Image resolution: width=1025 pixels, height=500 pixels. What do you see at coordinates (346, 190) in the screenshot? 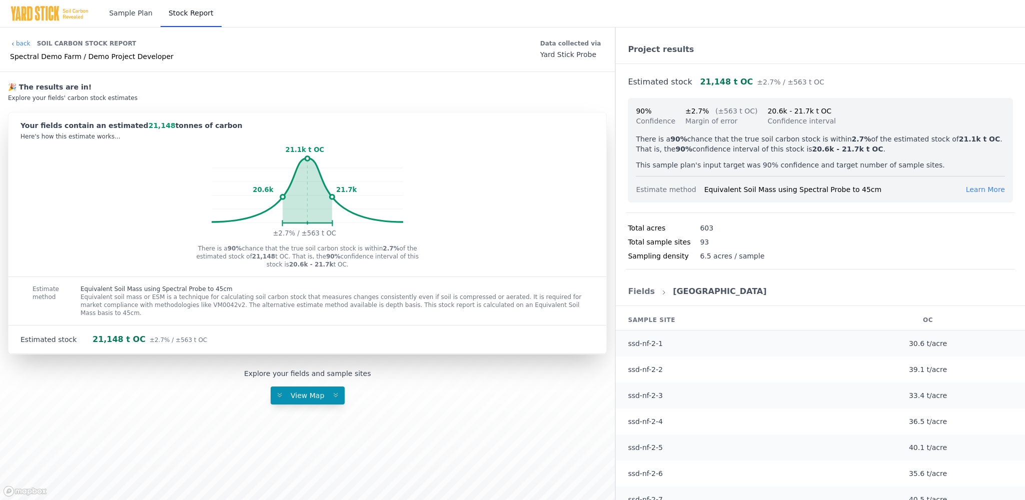
I see `tspan: 21.7k` at bounding box center [346, 190].